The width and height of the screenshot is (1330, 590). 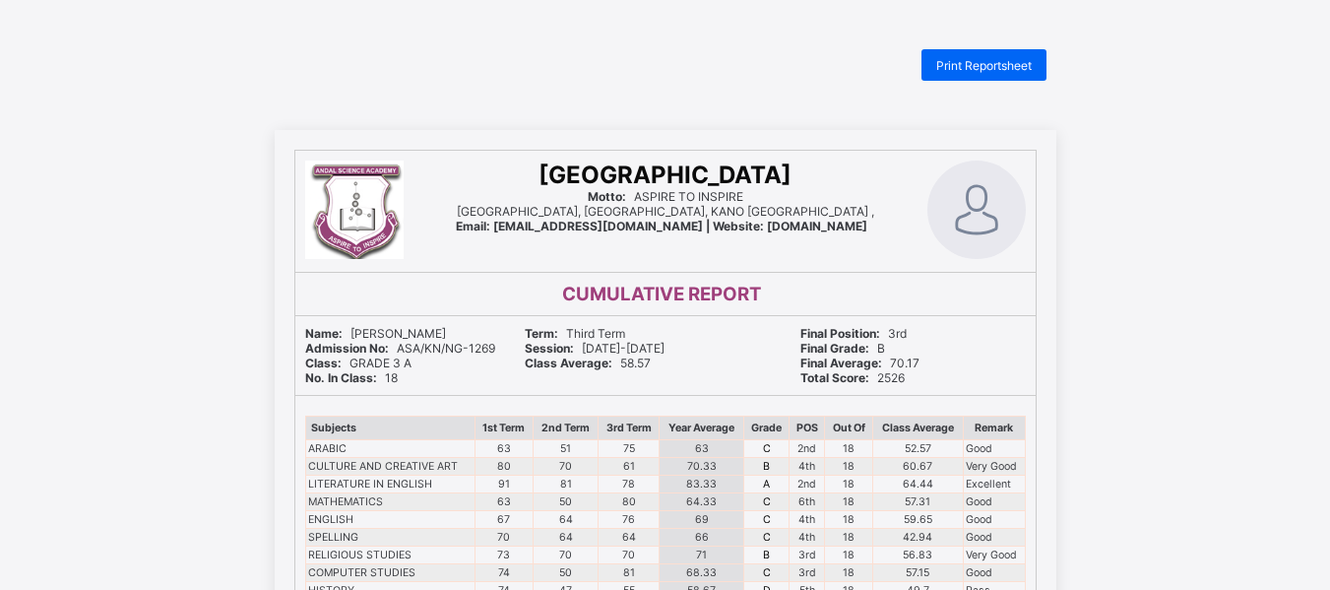 What do you see at coordinates (549, 347) in the screenshot?
I see `b: Session:` at bounding box center [549, 347].